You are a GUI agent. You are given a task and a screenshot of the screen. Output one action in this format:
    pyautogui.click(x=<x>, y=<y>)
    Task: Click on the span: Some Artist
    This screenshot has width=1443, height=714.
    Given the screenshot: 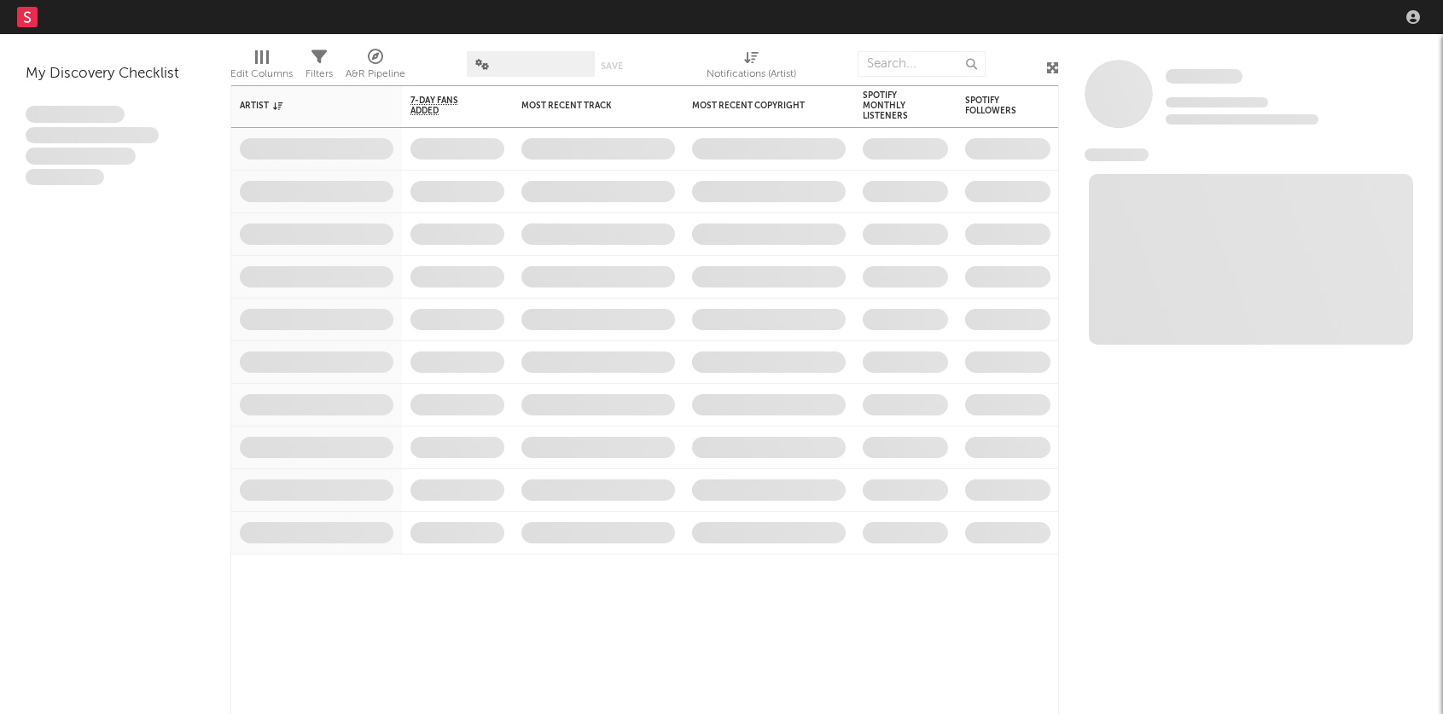 What is the action you would take?
    pyautogui.click(x=1204, y=76)
    